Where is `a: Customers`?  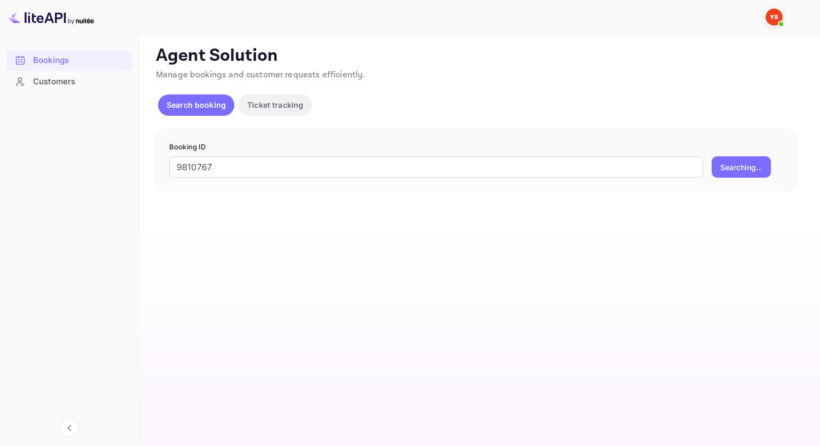
a: Customers is located at coordinates (69, 81).